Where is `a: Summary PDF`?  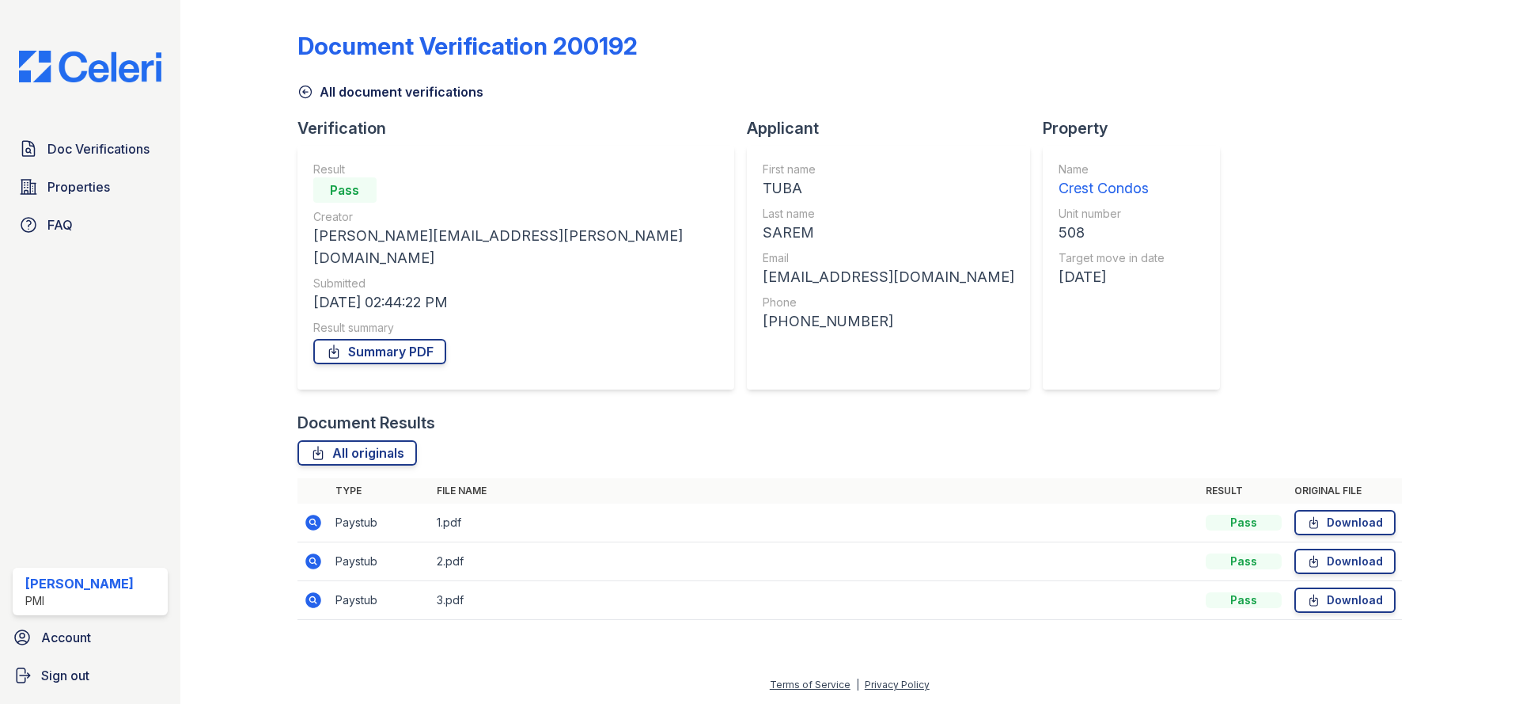 a: Summary PDF is located at coordinates (380, 351).